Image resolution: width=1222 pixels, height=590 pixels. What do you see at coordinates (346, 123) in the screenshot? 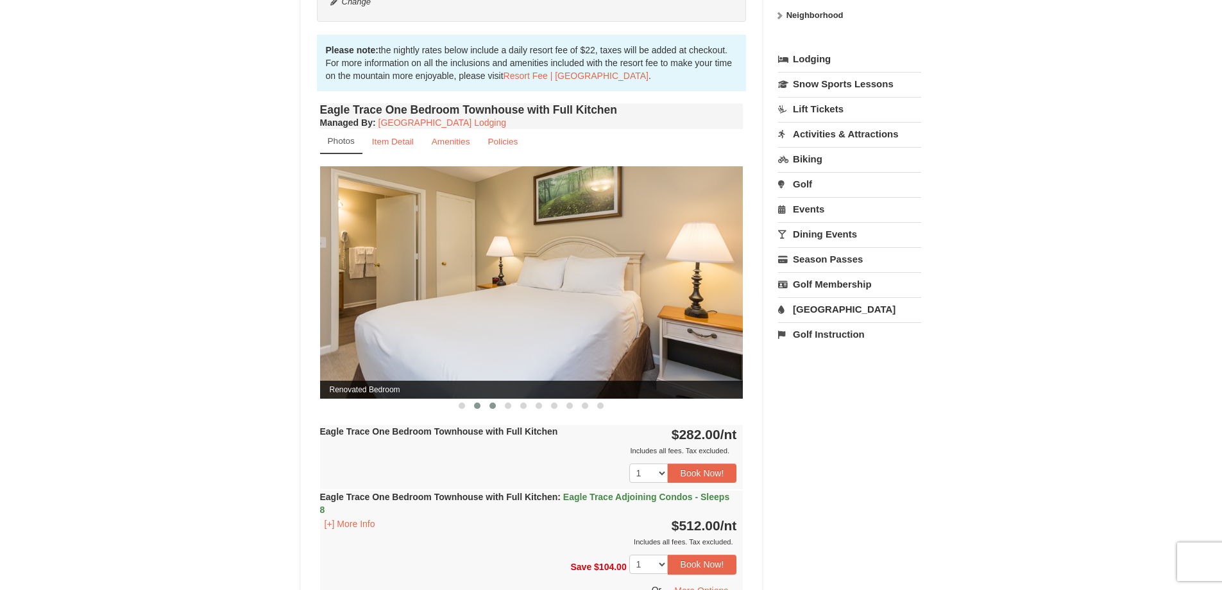
I see `span: Managed By` at bounding box center [346, 123].